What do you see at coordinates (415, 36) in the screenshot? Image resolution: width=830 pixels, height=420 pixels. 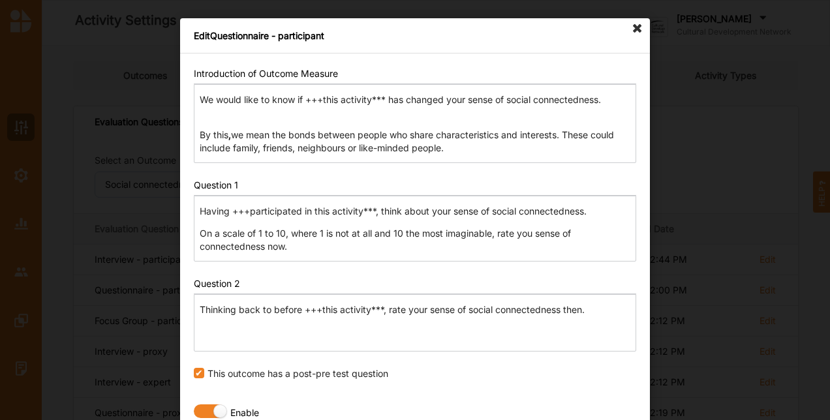 I see `div: Edit Questionnaire - participant` at bounding box center [415, 36].